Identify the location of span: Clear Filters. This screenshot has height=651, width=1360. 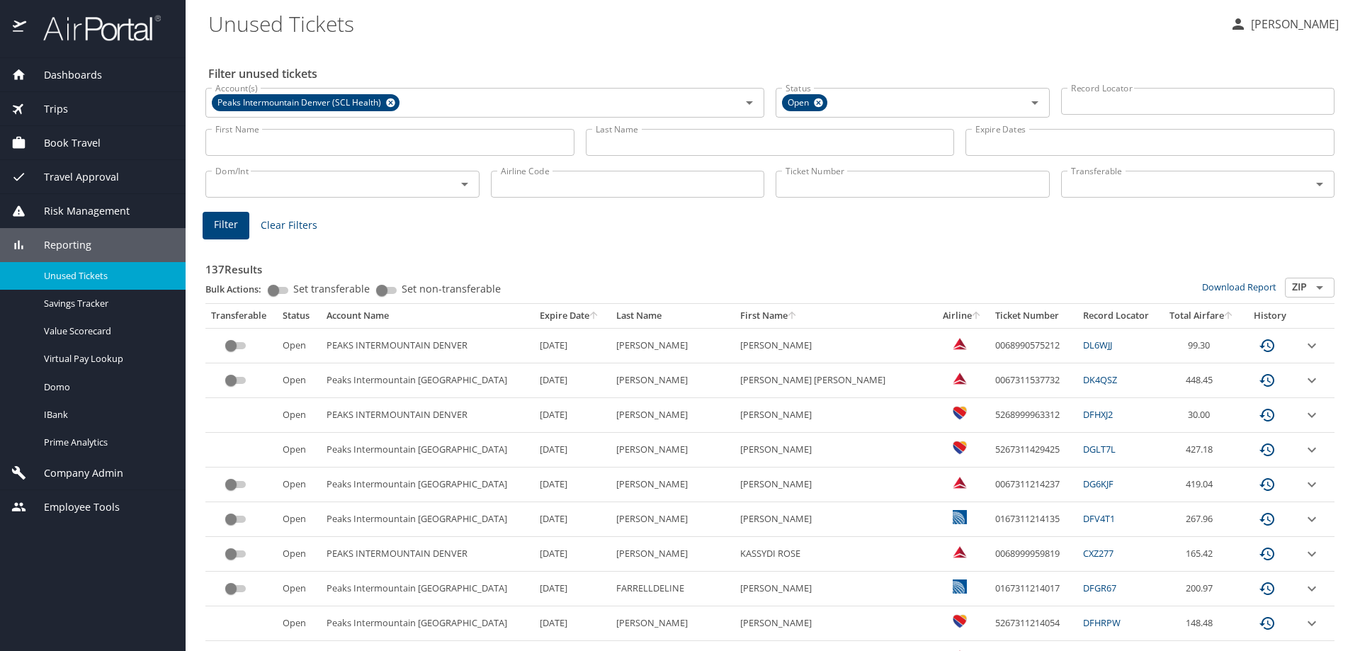
(289, 225).